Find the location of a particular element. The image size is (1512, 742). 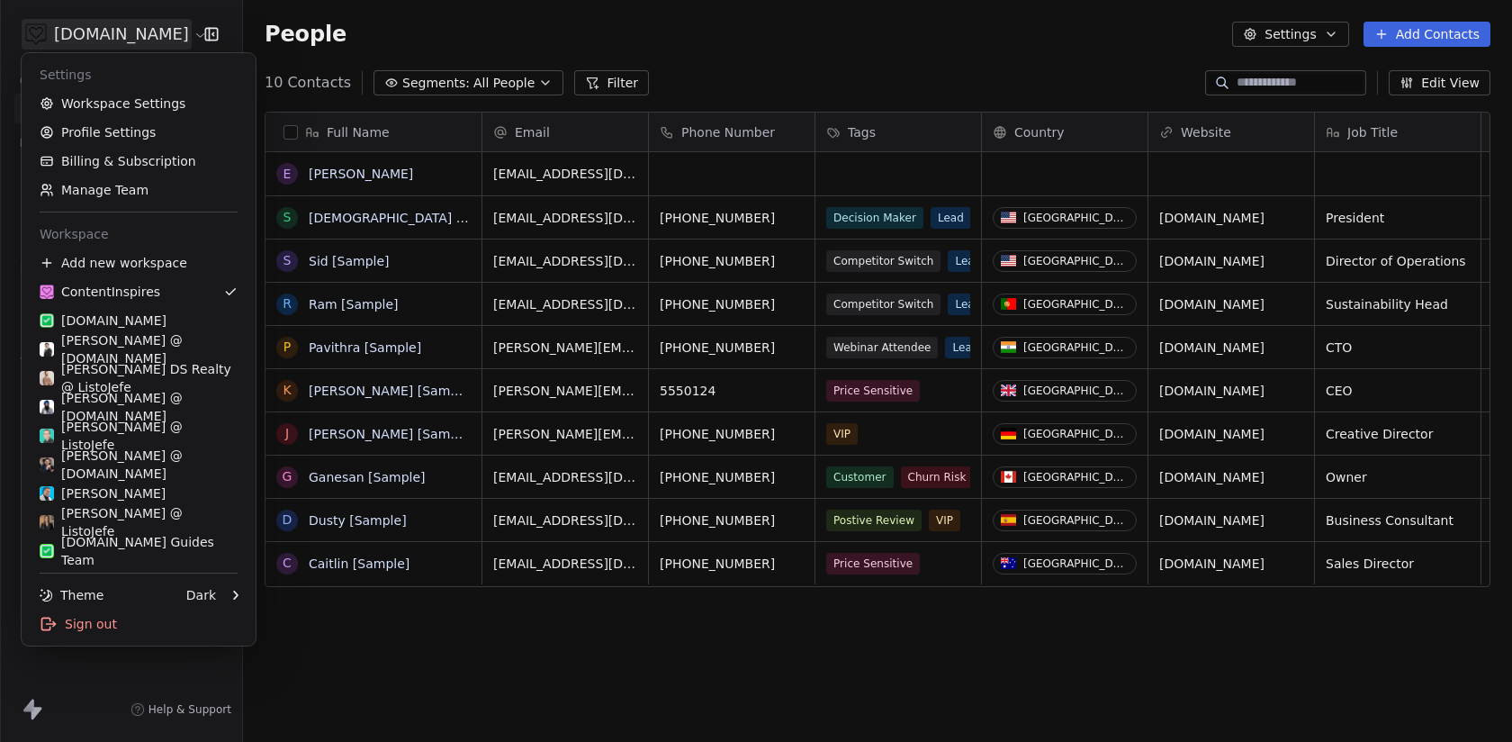

img: Alex%20Farcas%201080x1080.png is located at coordinates (47, 349).